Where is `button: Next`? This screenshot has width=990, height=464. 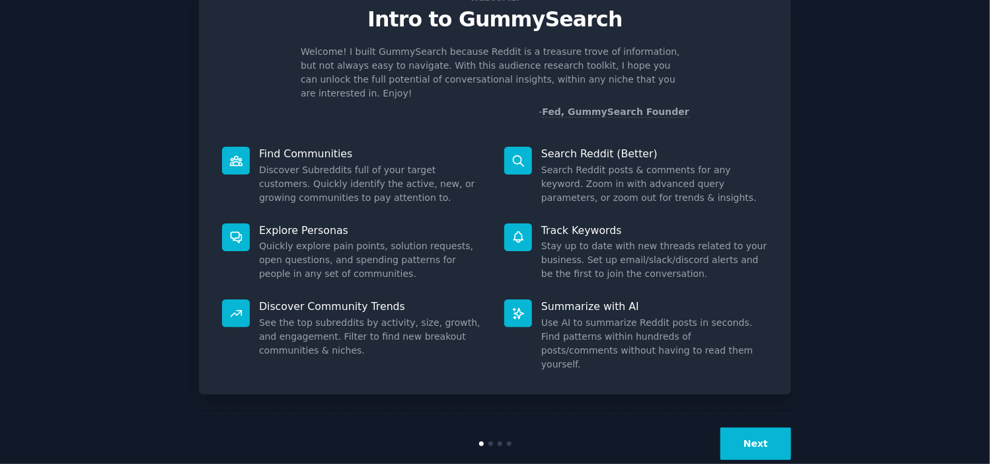
button: Next is located at coordinates (756, 444).